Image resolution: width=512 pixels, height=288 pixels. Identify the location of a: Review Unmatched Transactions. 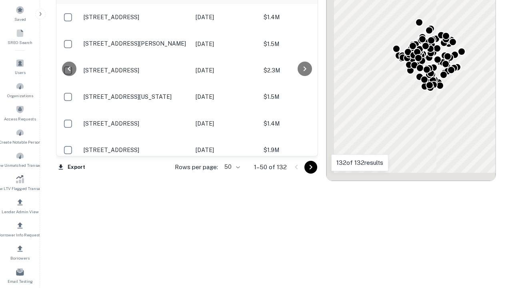
(20, 159).